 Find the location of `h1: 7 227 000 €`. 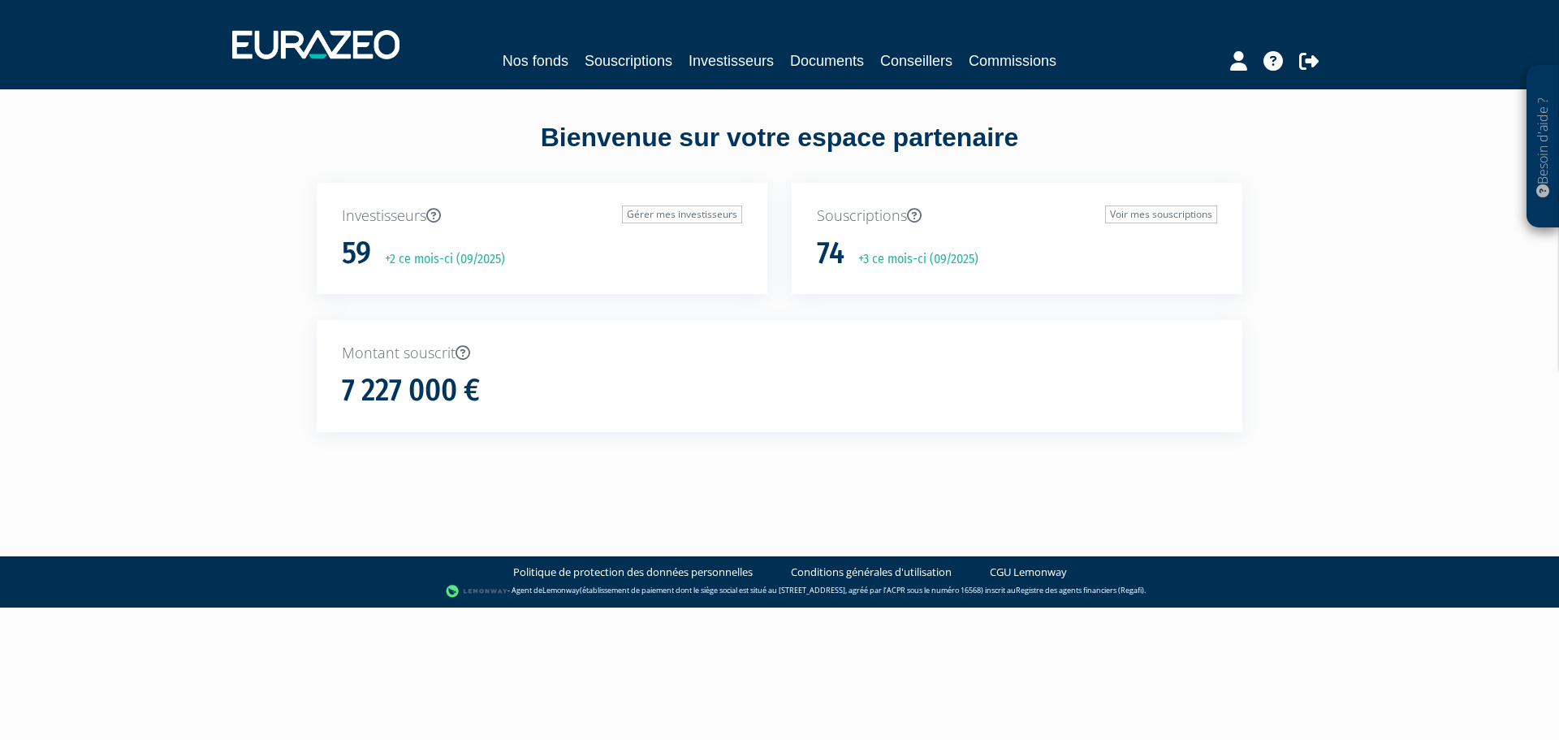

h1: 7 227 000 € is located at coordinates (411, 390).